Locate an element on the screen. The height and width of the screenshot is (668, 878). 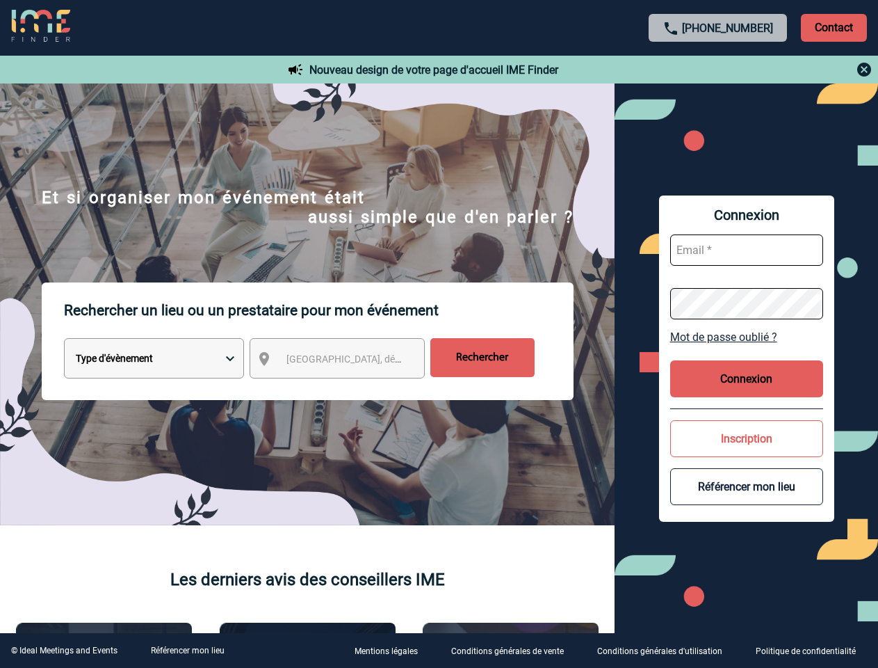
a: Conditions générales de vente is located at coordinates (513, 650).